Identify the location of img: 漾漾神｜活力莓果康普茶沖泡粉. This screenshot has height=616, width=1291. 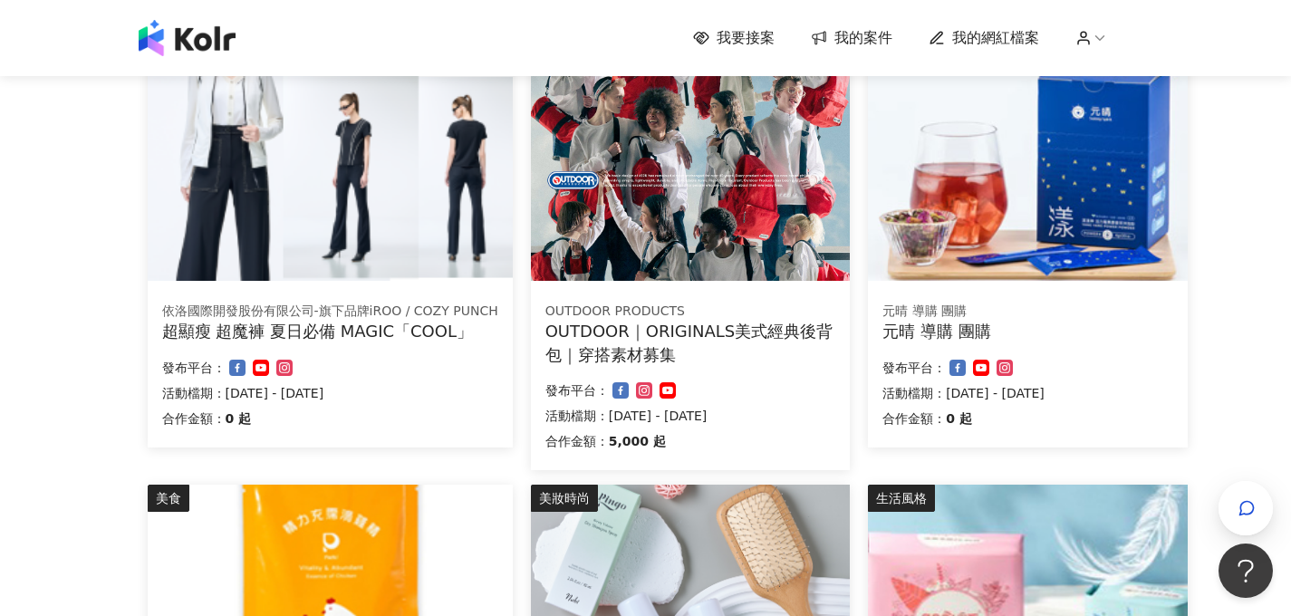
(1027, 160).